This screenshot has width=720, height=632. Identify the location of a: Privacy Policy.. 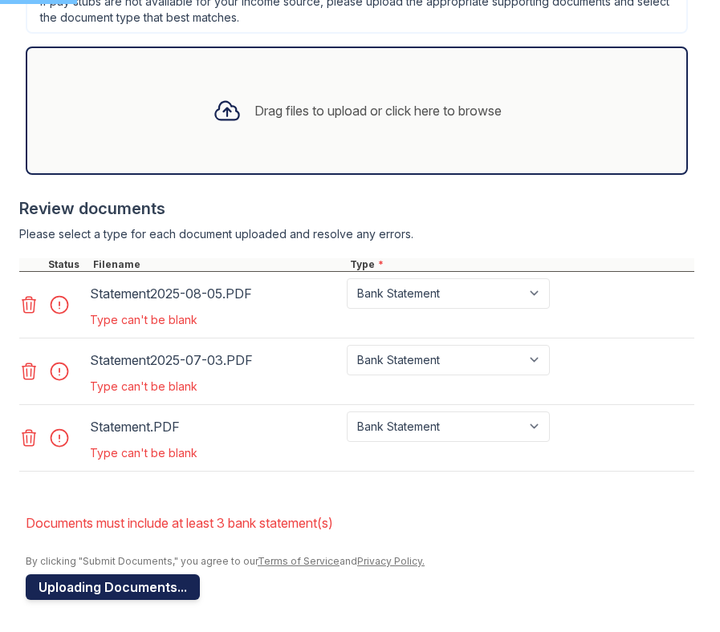
(391, 561).